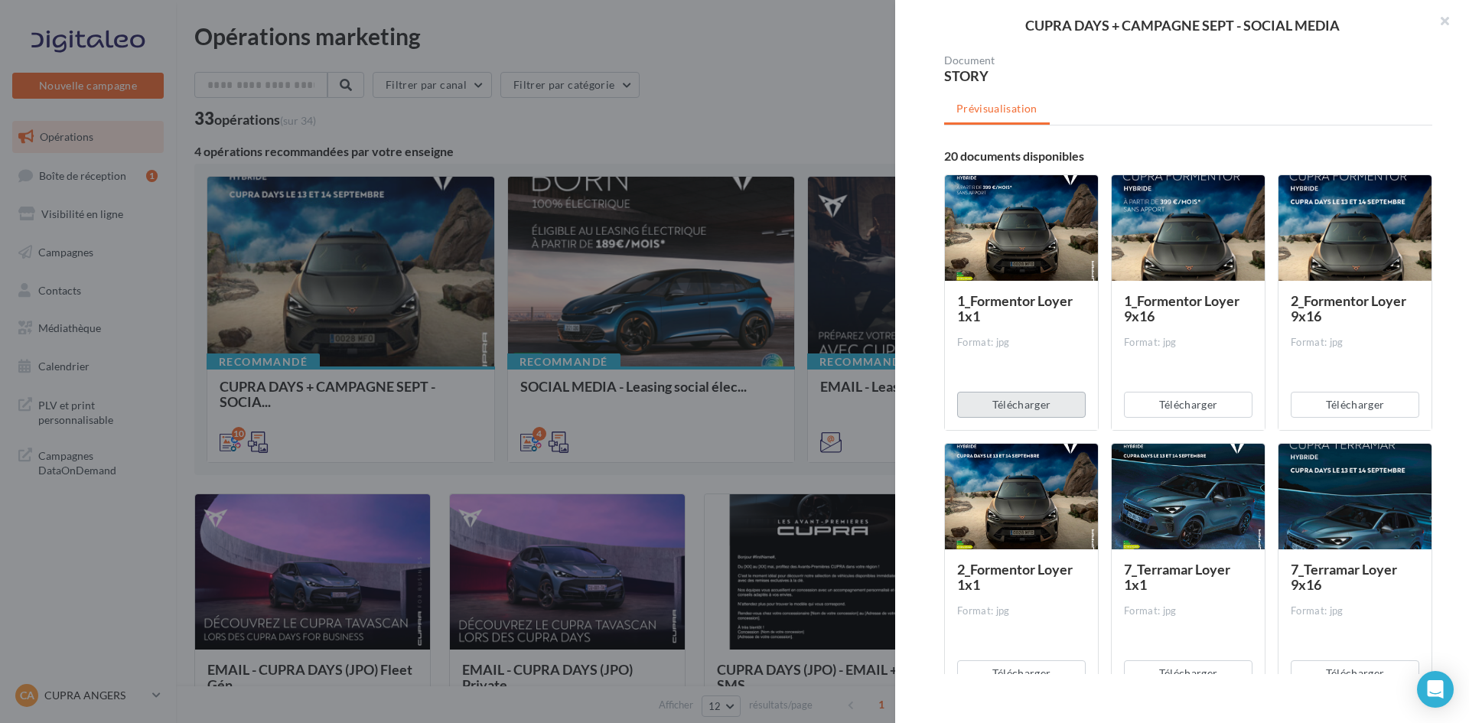 The width and height of the screenshot is (1469, 723). Describe the element at coordinates (1435, 689) in the screenshot. I see `div: Open Intercom Messenger` at that location.